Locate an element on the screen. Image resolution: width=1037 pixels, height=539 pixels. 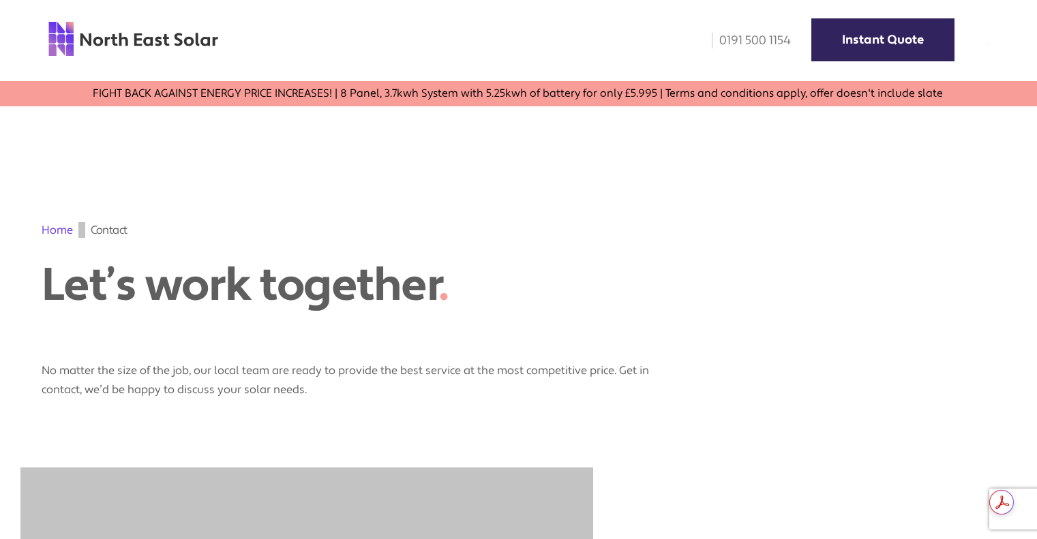
span: Contact is located at coordinates (109, 230).